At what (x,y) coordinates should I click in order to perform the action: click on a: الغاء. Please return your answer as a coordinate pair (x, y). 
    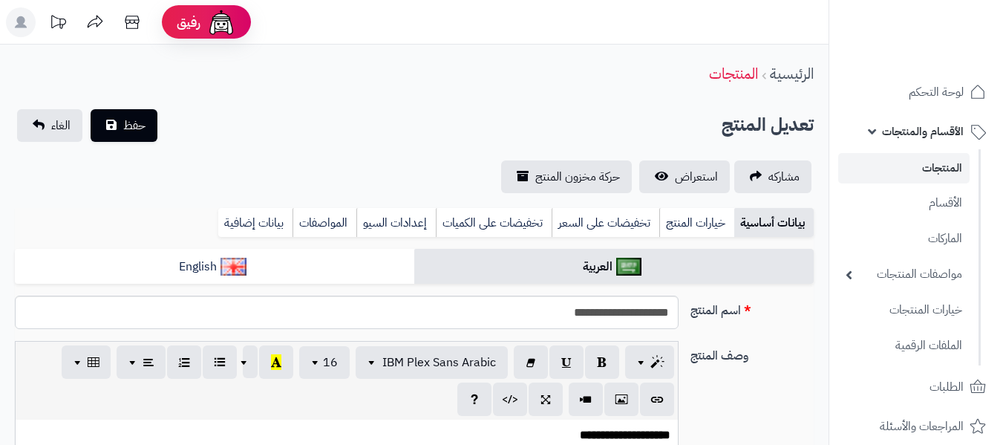
    Looking at the image, I should click on (50, 125).